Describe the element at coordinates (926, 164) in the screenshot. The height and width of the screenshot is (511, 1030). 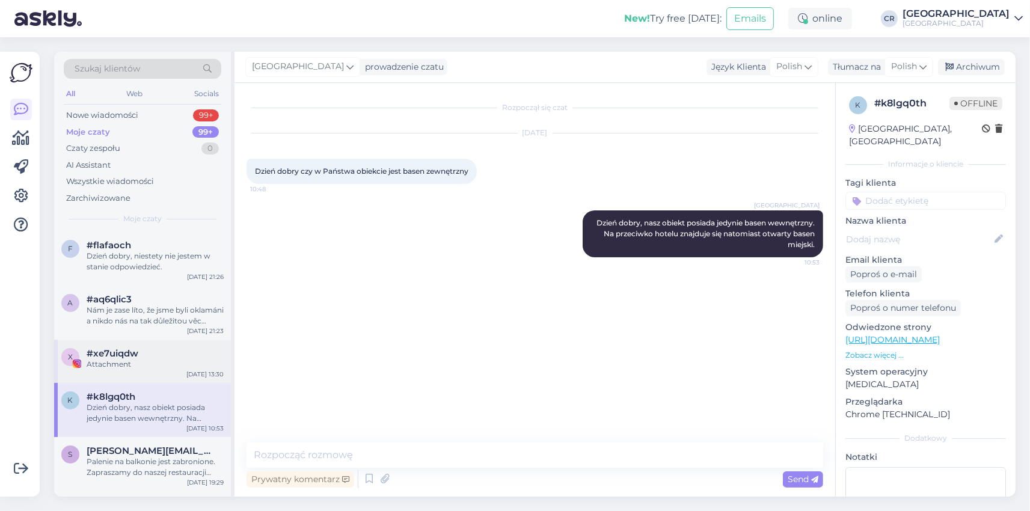
I see `div: Informacje o kliencie` at that location.